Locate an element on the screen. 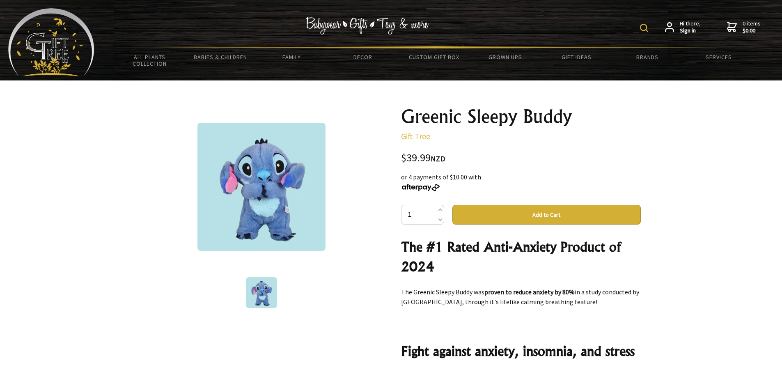  a: Family is located at coordinates (292, 57).